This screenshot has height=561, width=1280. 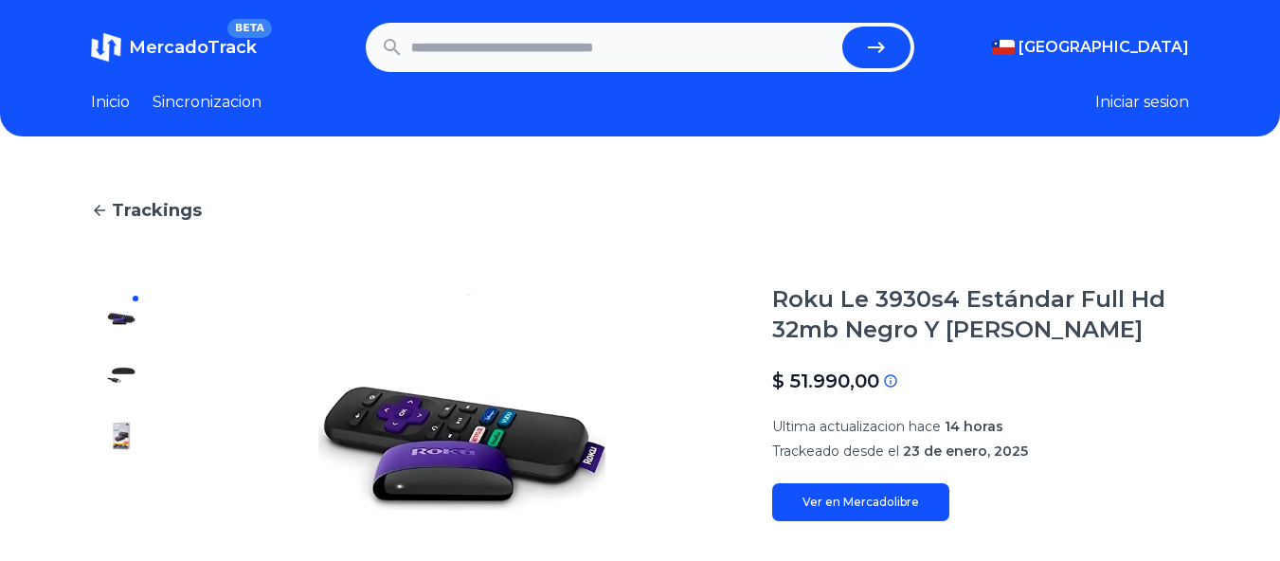 I want to click on span: Ultima actualizacion hace, so click(x=857, y=426).